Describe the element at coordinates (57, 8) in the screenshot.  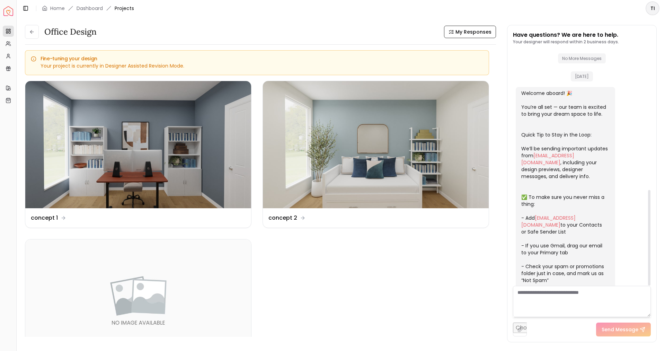
I see `a: Home` at that location.